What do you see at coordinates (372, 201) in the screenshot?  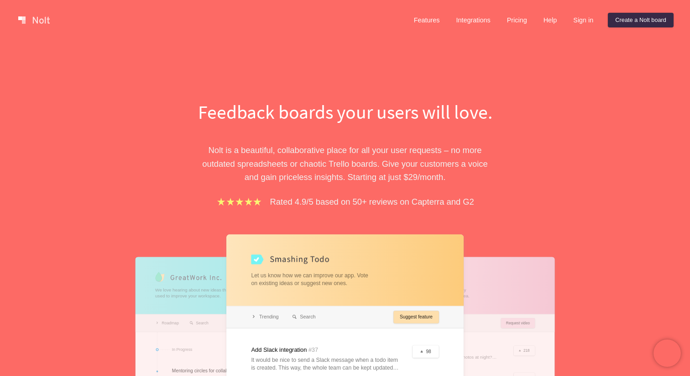 I see `p: Rated 4.9/5 based on 50+ reviews on Capterra and G2` at bounding box center [372, 201].